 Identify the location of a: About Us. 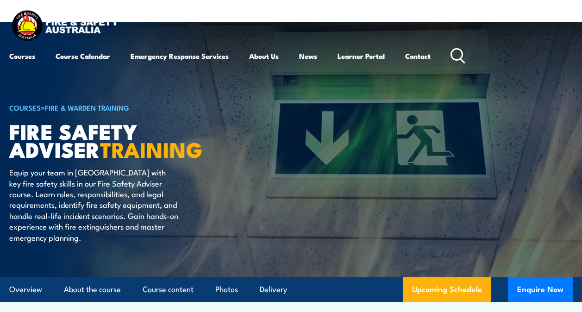
(264, 56).